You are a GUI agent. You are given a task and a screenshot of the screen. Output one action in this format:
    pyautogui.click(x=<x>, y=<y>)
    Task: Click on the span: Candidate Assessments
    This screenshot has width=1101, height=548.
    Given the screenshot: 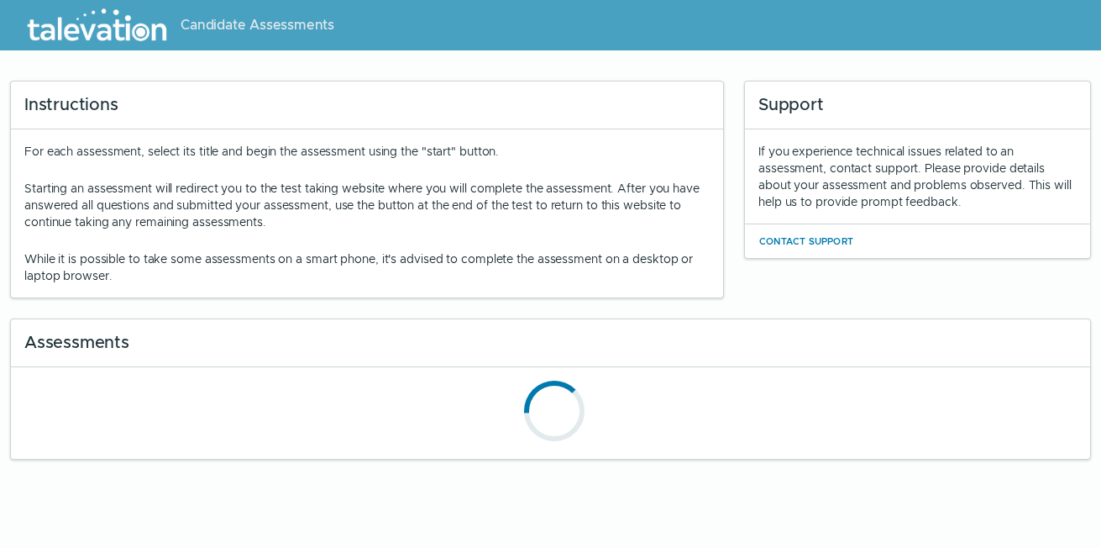 What is the action you would take?
    pyautogui.click(x=257, y=25)
    